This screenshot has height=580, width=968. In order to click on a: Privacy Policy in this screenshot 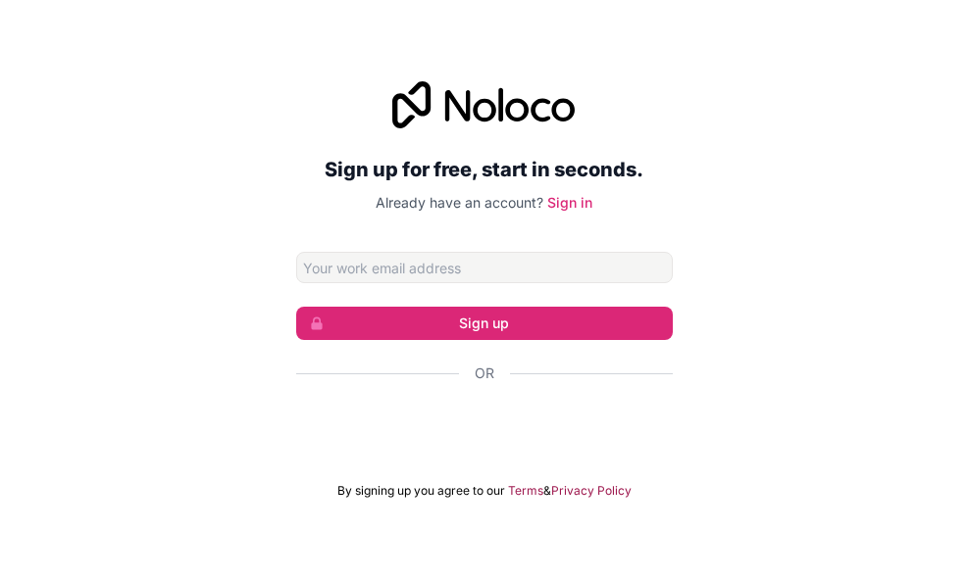, I will do `click(591, 491)`.